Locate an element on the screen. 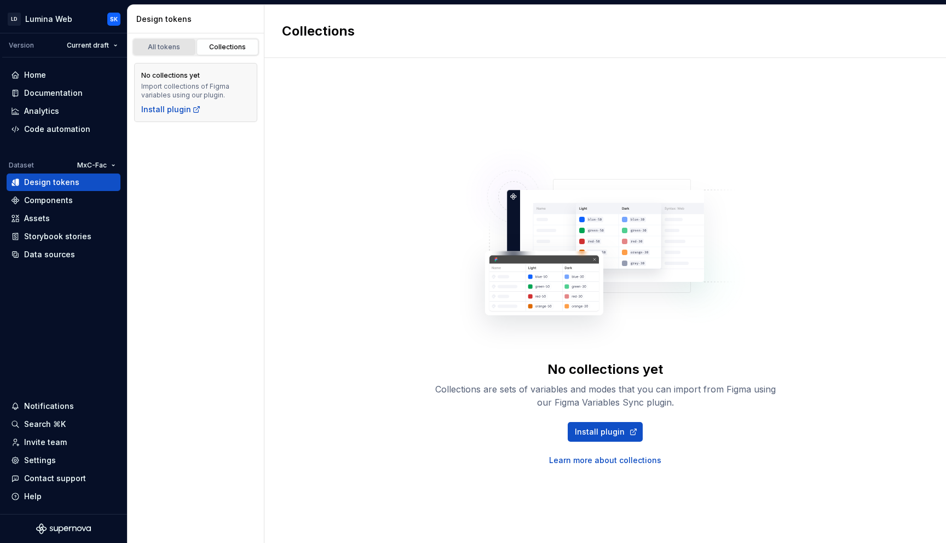  div: Code automation is located at coordinates (57, 129).